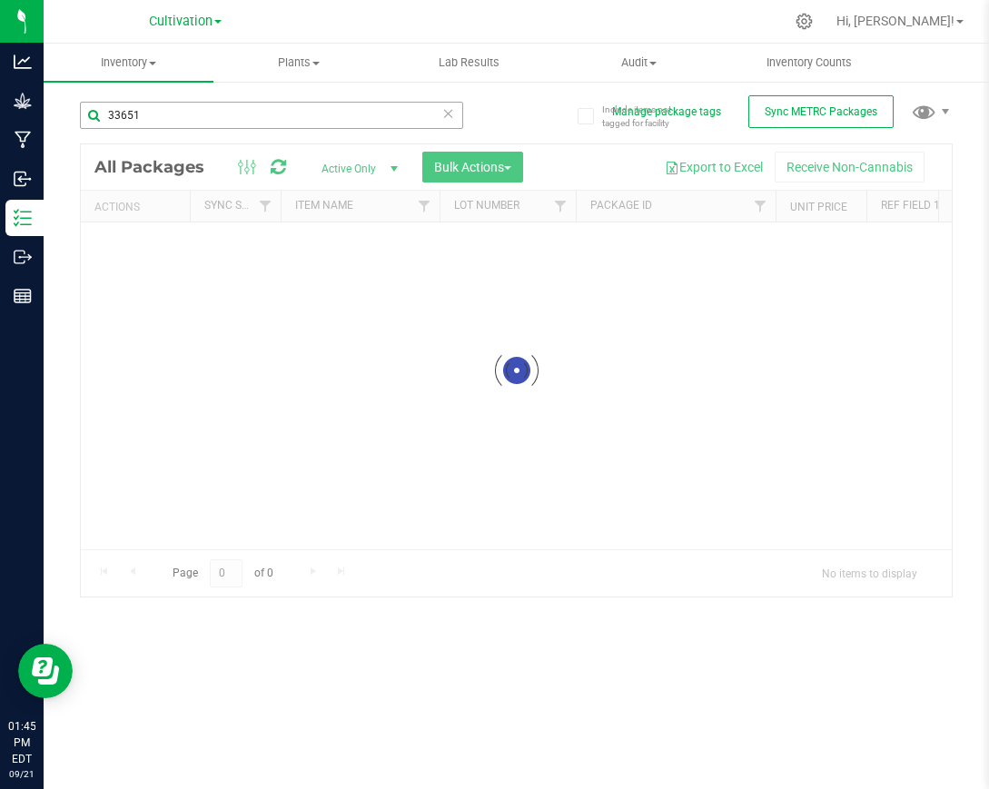 Image resolution: width=989 pixels, height=789 pixels. I want to click on a: Audit, so click(639, 63).